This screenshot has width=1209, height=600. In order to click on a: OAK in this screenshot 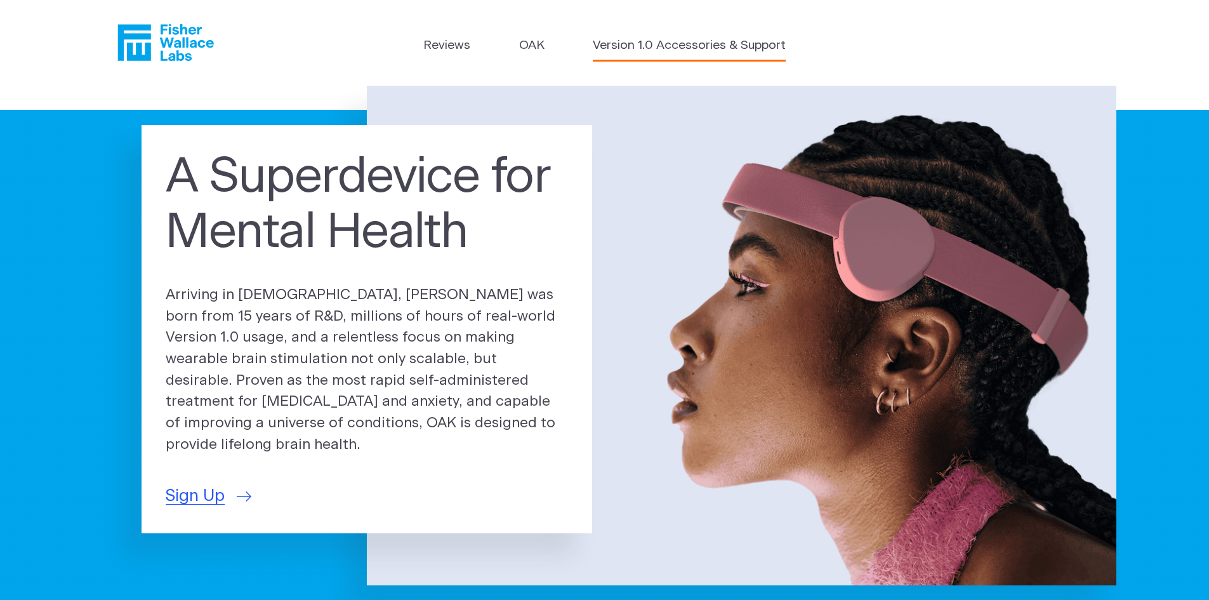, I will do `click(532, 46)`.